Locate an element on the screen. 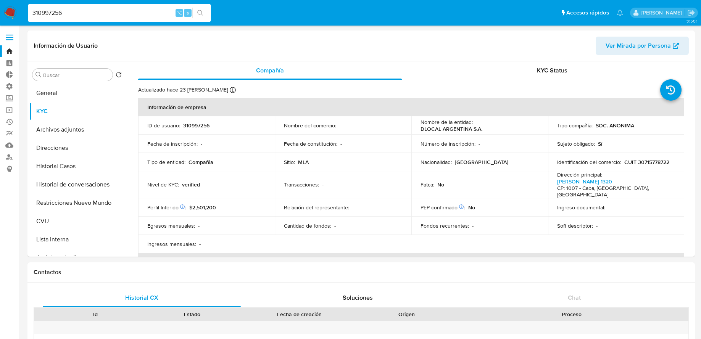 This screenshot has height=339, width=701. p: Nombre del comercio : is located at coordinates (310, 126).